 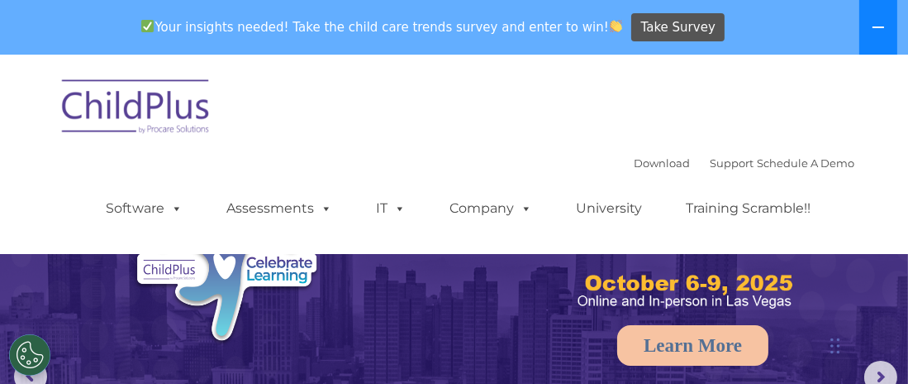 What do you see at coordinates (610, 208) in the screenshot?
I see `a: University` at bounding box center [610, 208].